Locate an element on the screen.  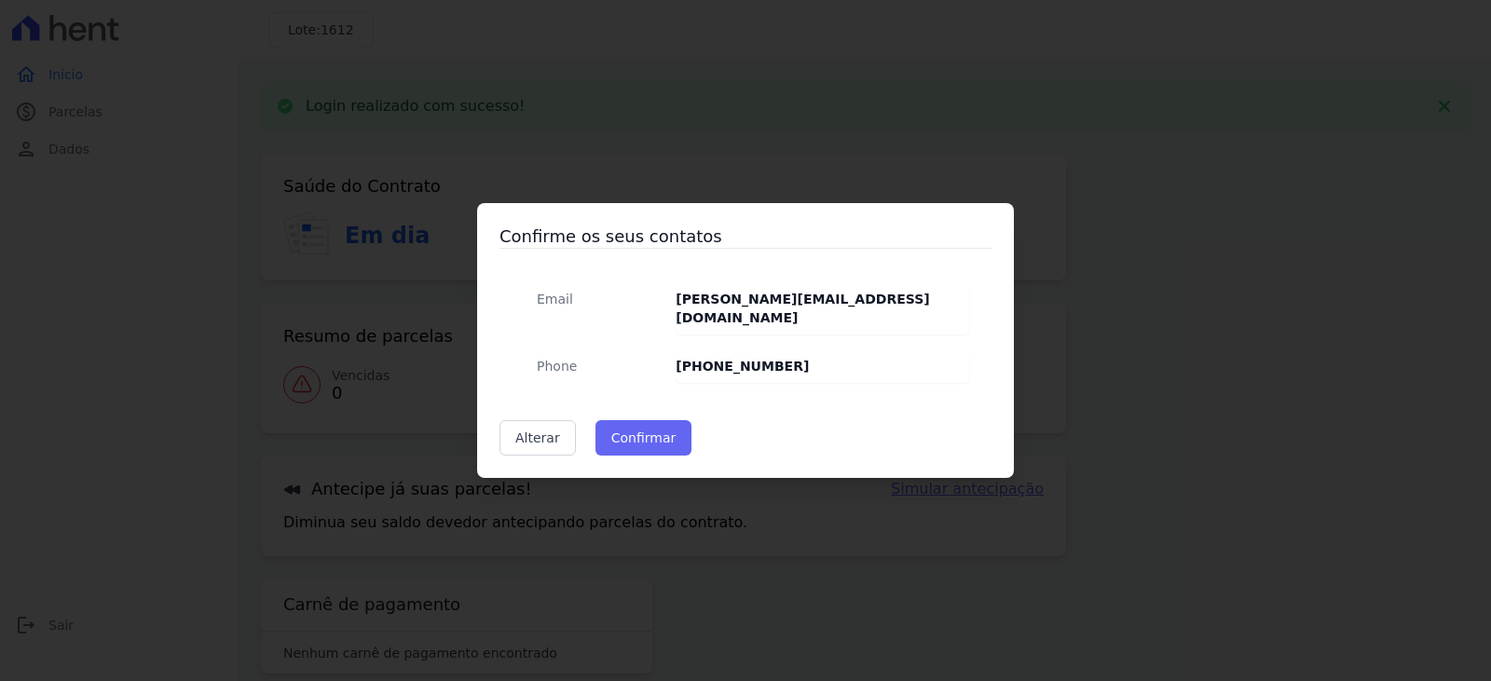
a: Alterar is located at coordinates (538, 438).